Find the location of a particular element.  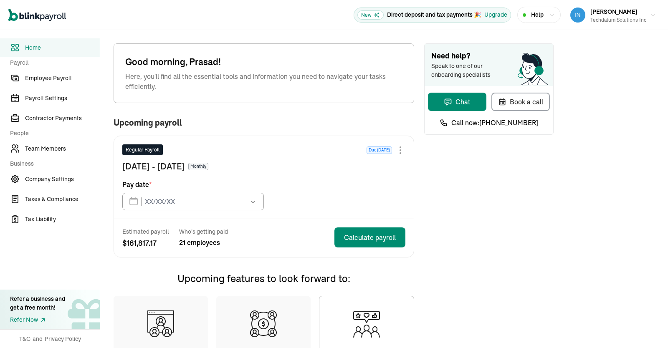

span: Need help? is located at coordinates (489, 56).